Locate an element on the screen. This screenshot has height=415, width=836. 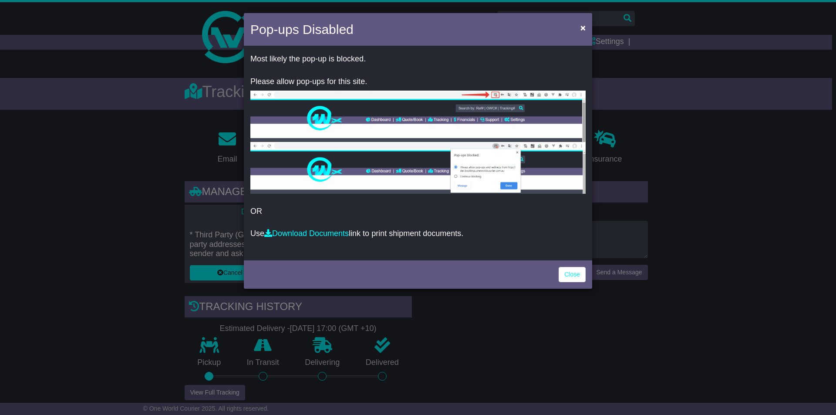
a: Close is located at coordinates (572, 274).